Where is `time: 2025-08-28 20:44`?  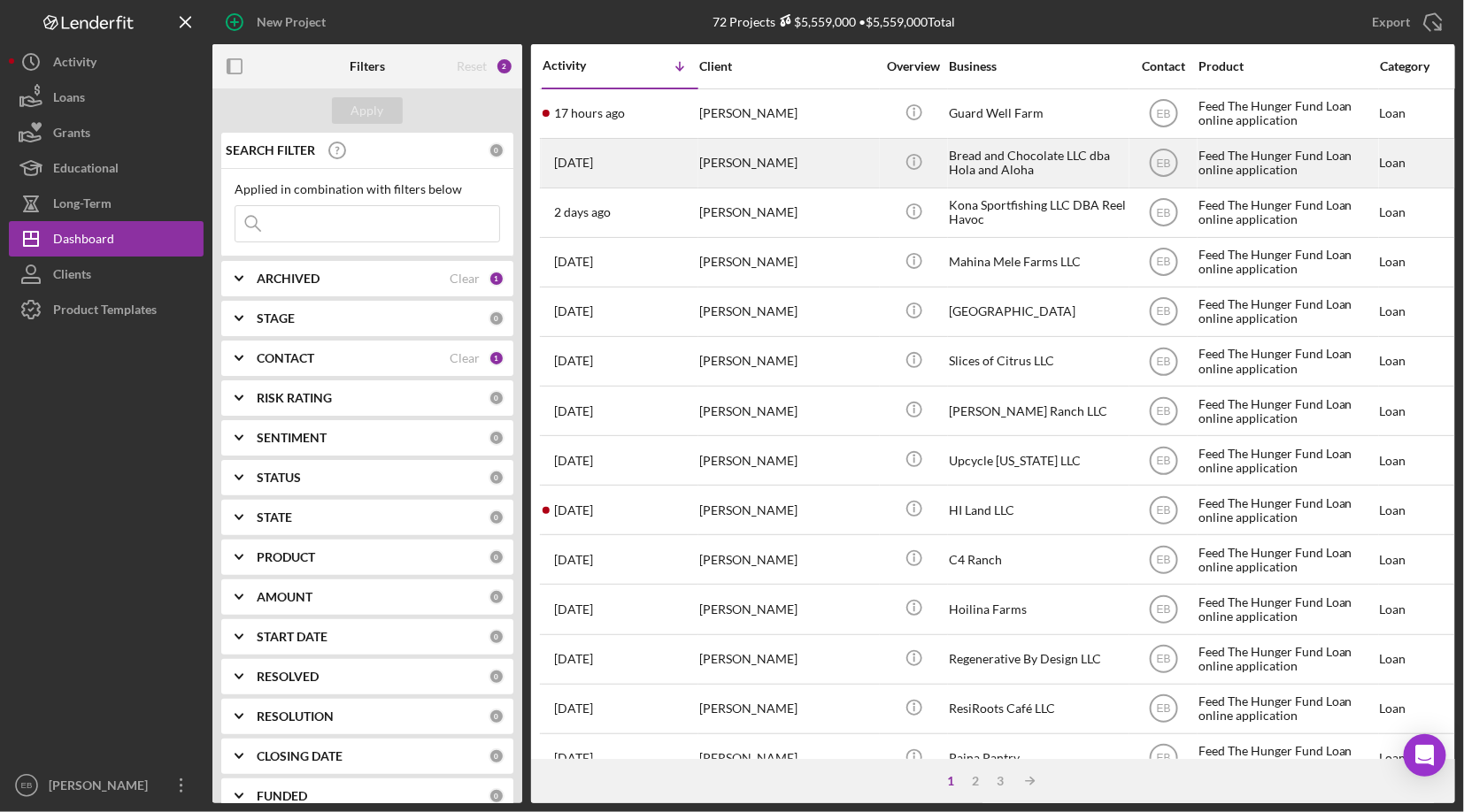 time: 2025-08-28 20:44 is located at coordinates (574, 461).